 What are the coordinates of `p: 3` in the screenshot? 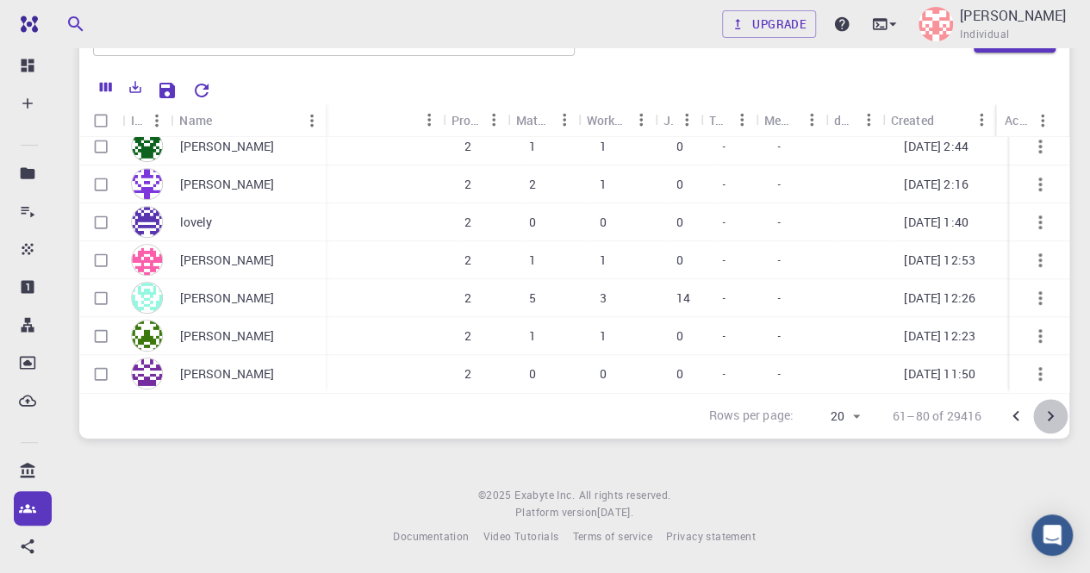 It's located at (603, 298).